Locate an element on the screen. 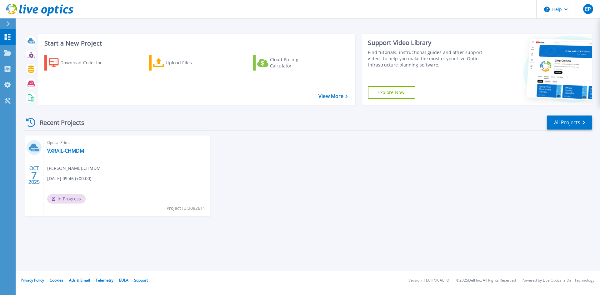  div: OCT 2025 is located at coordinates (34, 175).